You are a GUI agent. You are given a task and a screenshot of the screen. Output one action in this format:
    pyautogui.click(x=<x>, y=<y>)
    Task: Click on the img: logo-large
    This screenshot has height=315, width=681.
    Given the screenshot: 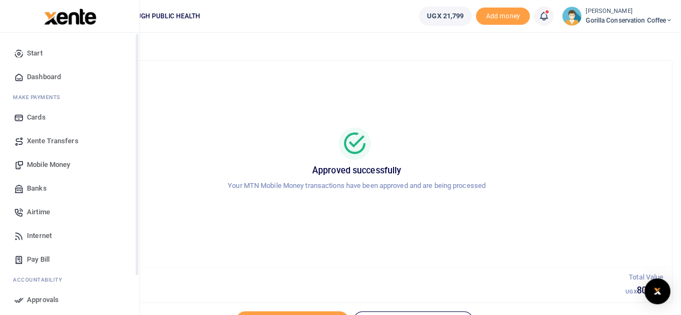 What is the action you would take?
    pyautogui.click(x=70, y=17)
    